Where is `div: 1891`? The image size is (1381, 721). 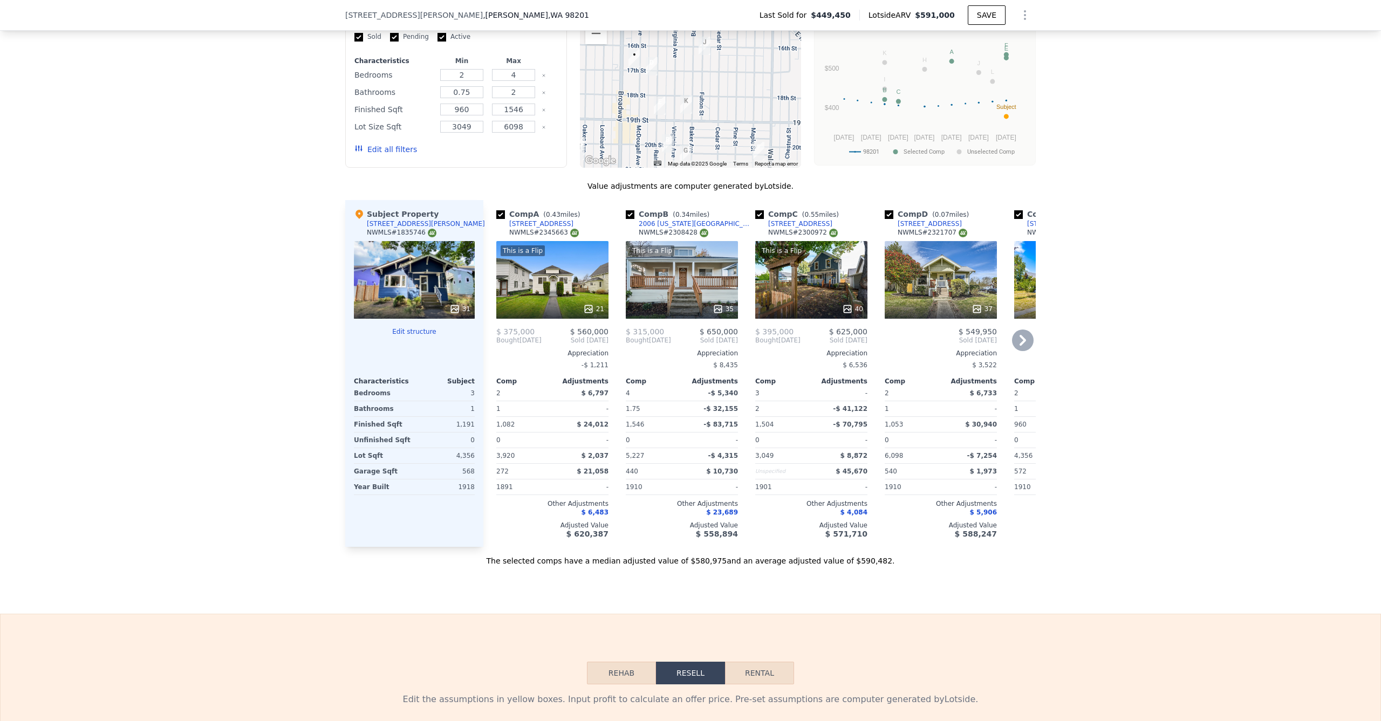 div: 1891 is located at coordinates (523, 487).